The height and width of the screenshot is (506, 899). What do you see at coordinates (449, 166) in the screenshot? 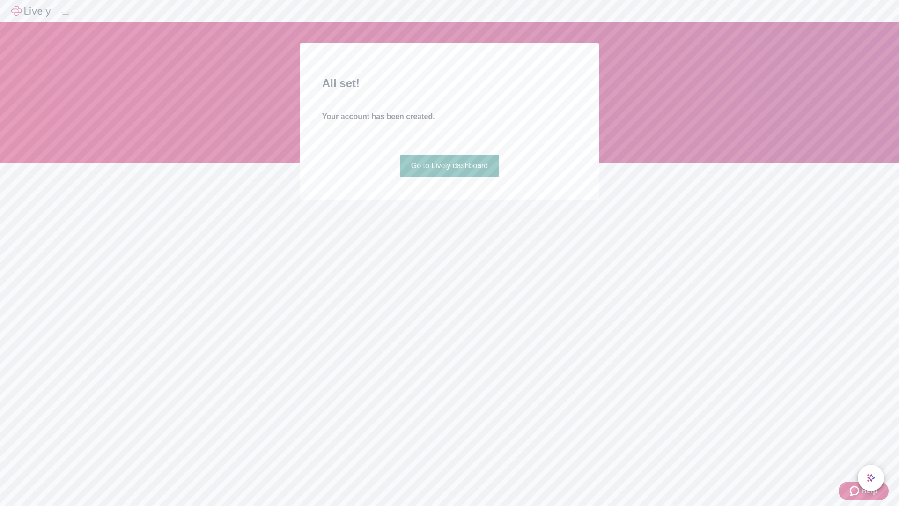
I see `a: Go to Lively dashboard` at bounding box center [449, 166].